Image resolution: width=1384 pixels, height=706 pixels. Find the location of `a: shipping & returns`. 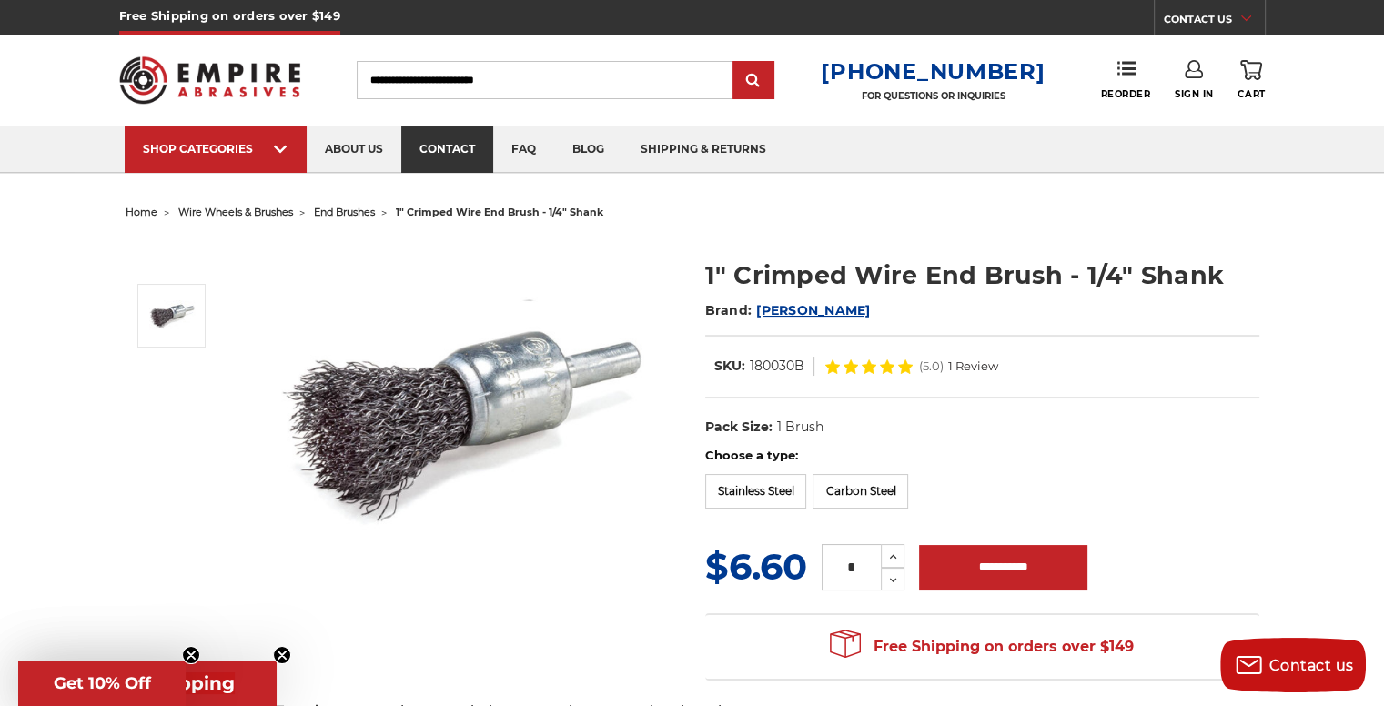

a: shipping & returns is located at coordinates (703, 149).